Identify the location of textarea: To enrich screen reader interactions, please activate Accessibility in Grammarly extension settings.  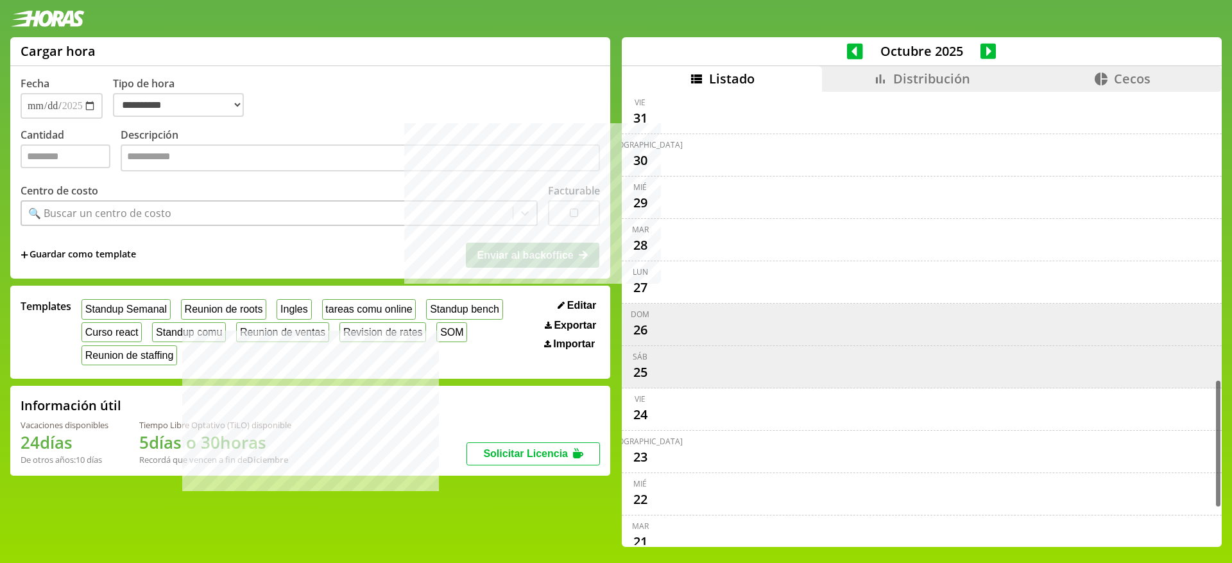
(360, 158).